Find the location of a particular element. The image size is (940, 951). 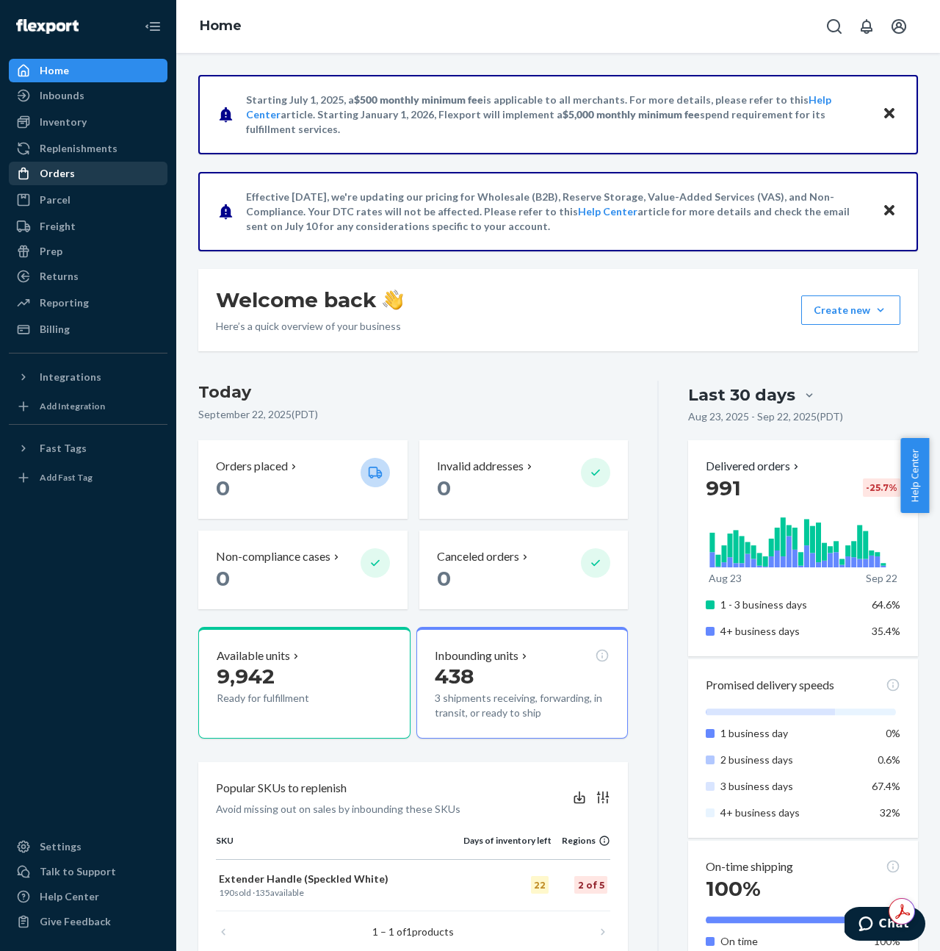

span: Chat is located at coordinates (49, 17).